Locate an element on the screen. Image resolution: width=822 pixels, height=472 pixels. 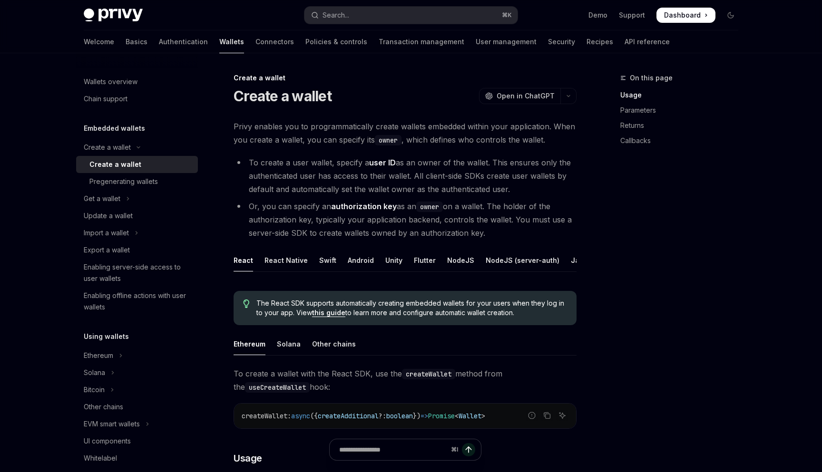
div: UI components is located at coordinates (107, 442).